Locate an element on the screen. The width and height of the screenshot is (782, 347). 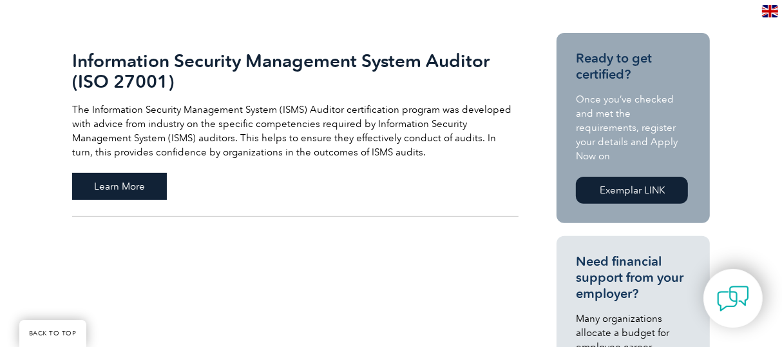
h2: Information Security Management System Auditor (ISO 27001) is located at coordinates (295, 71).